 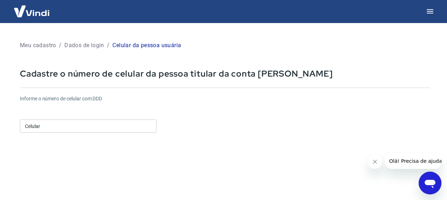 What do you see at coordinates (32, 8) in the screenshot?
I see `span: Olá! Precisa de ajuda?` at bounding box center [32, 8].